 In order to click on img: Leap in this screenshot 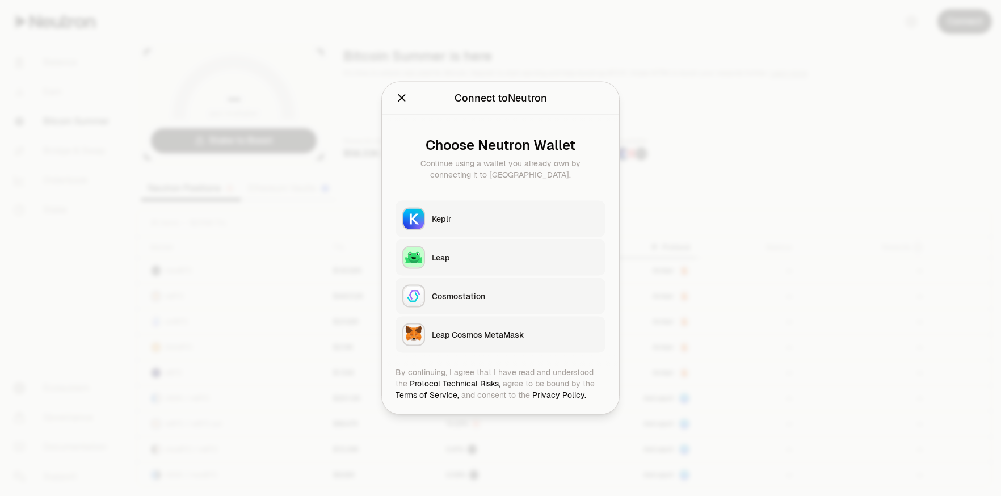, I will do `click(414, 258)`.